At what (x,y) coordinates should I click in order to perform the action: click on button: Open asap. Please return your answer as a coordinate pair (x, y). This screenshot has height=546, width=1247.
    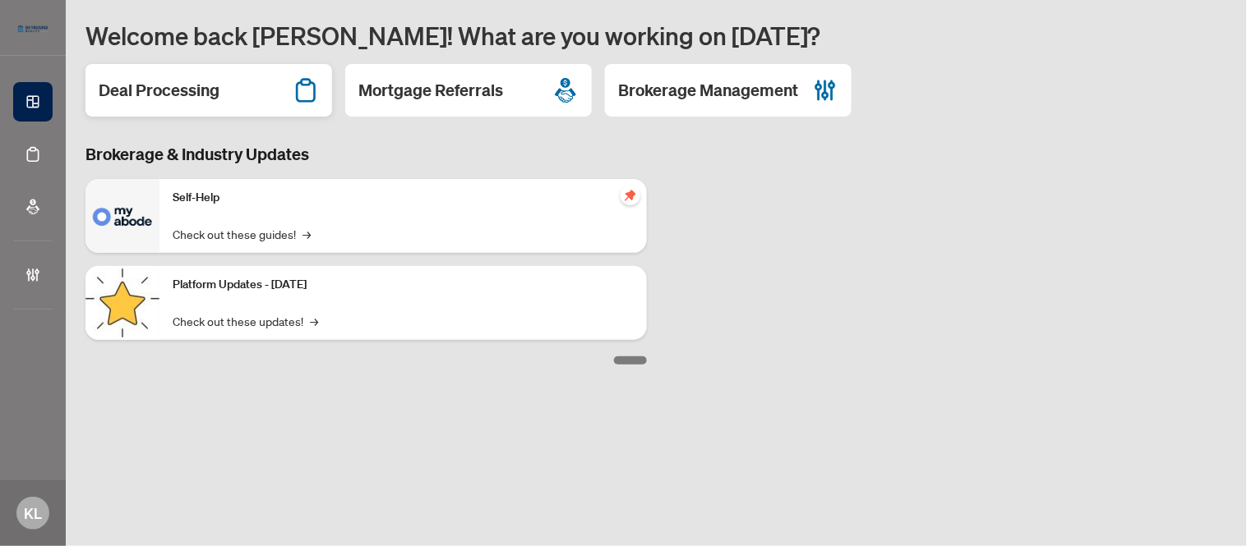
    Looking at the image, I should click on (1206, 514).